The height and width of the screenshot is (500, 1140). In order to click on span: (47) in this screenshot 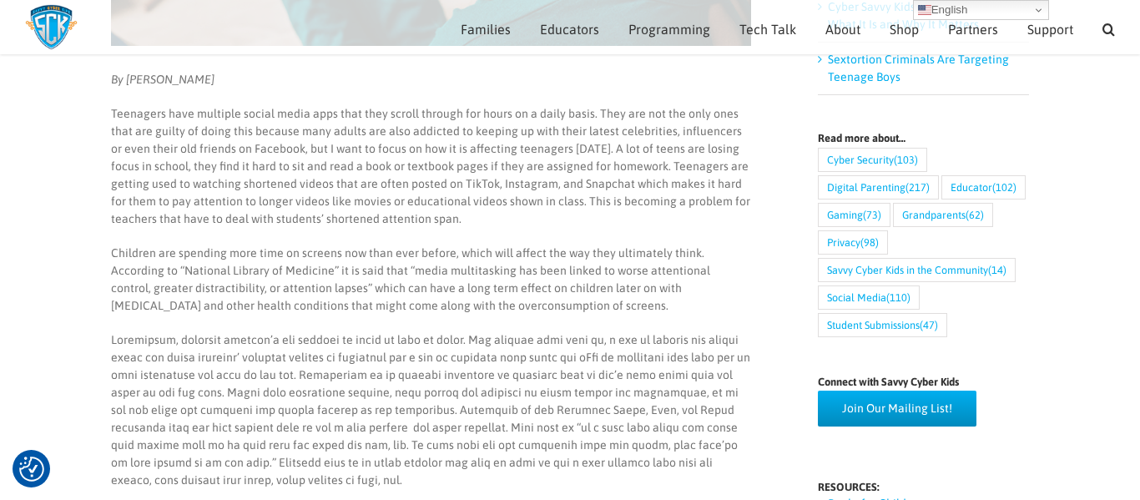, I will do `click(929, 325)`.